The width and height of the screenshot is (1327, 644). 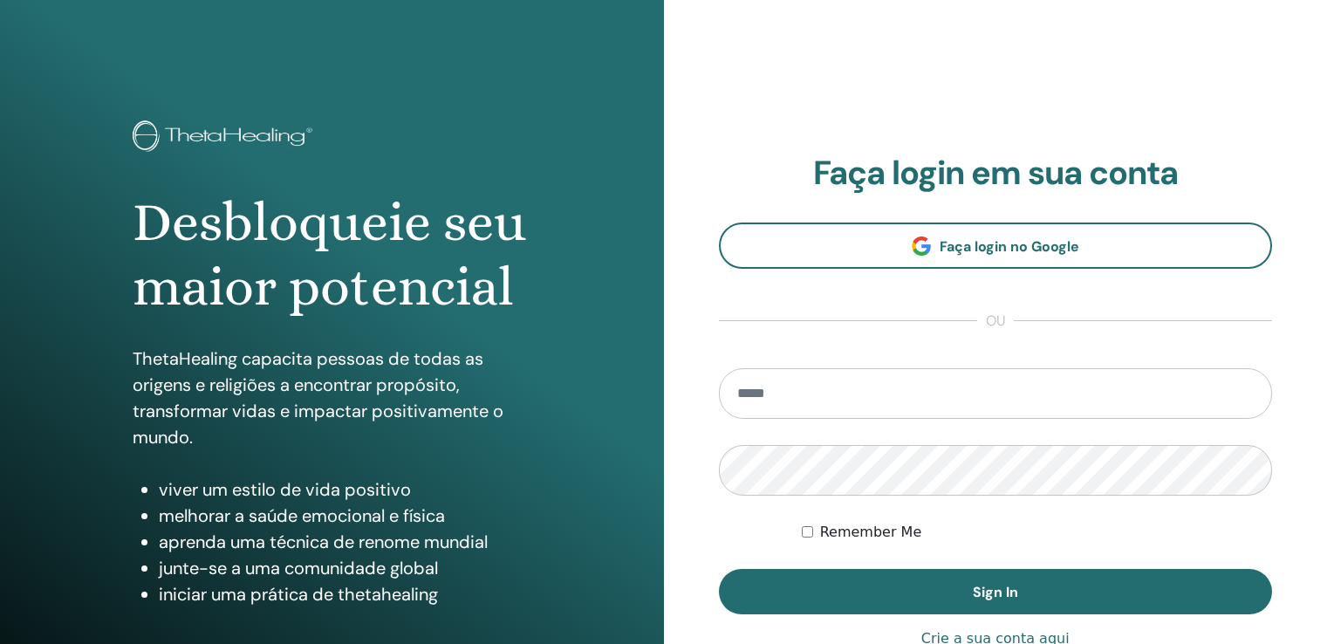 I want to click on label: Remember Me, so click(x=871, y=532).